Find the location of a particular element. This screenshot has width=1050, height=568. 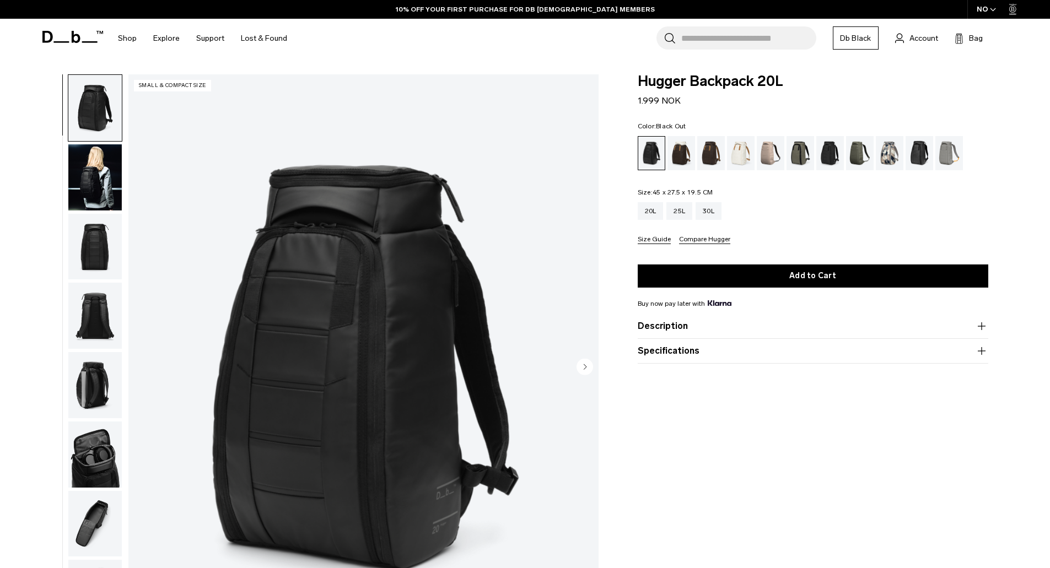

a: Account is located at coordinates (917, 38).